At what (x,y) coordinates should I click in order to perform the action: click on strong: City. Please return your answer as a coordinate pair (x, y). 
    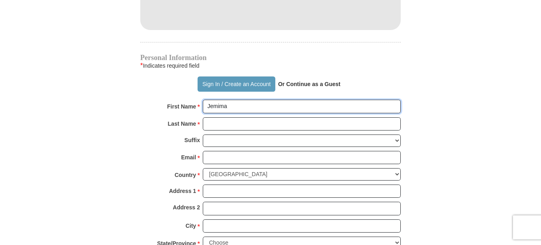
    Looking at the image, I should click on (191, 226).